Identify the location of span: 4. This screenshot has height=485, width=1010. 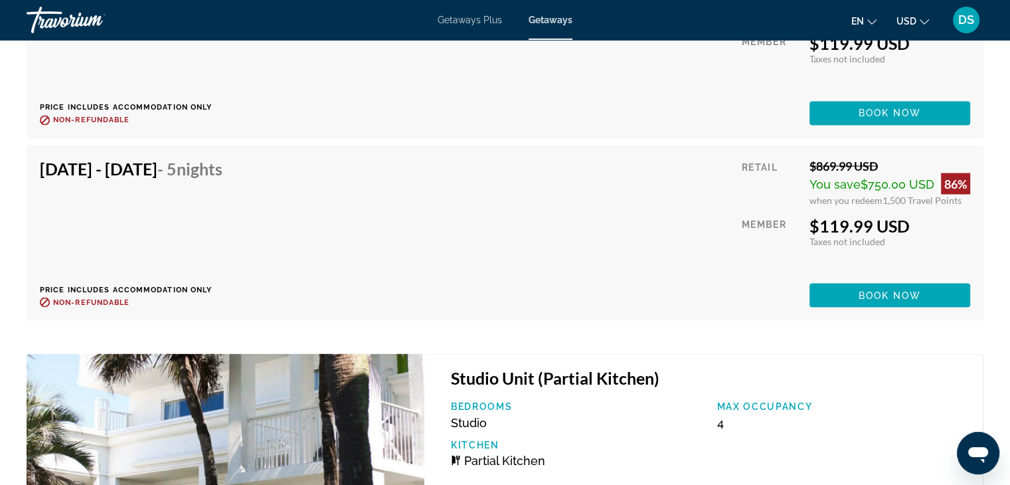
(720, 422).